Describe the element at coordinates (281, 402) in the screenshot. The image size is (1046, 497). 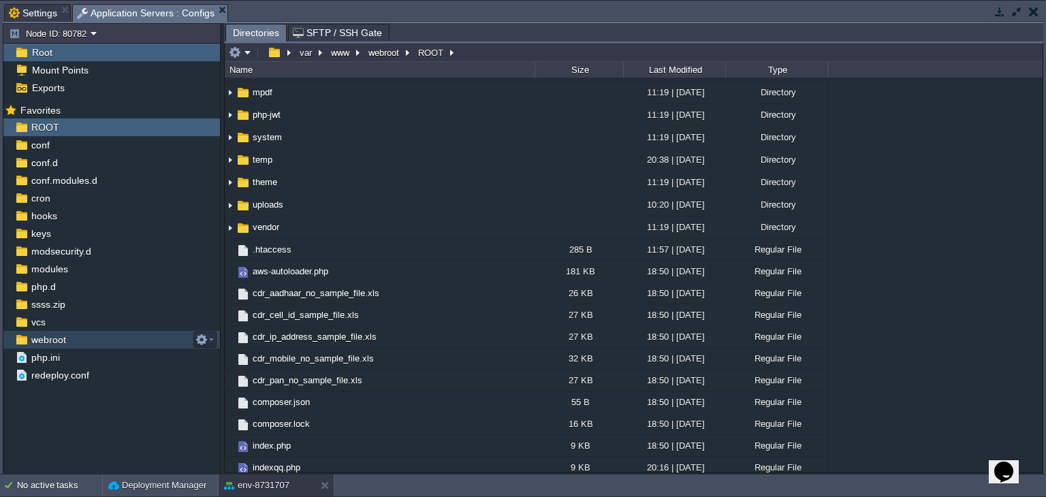
I see `a: composer.json` at that location.